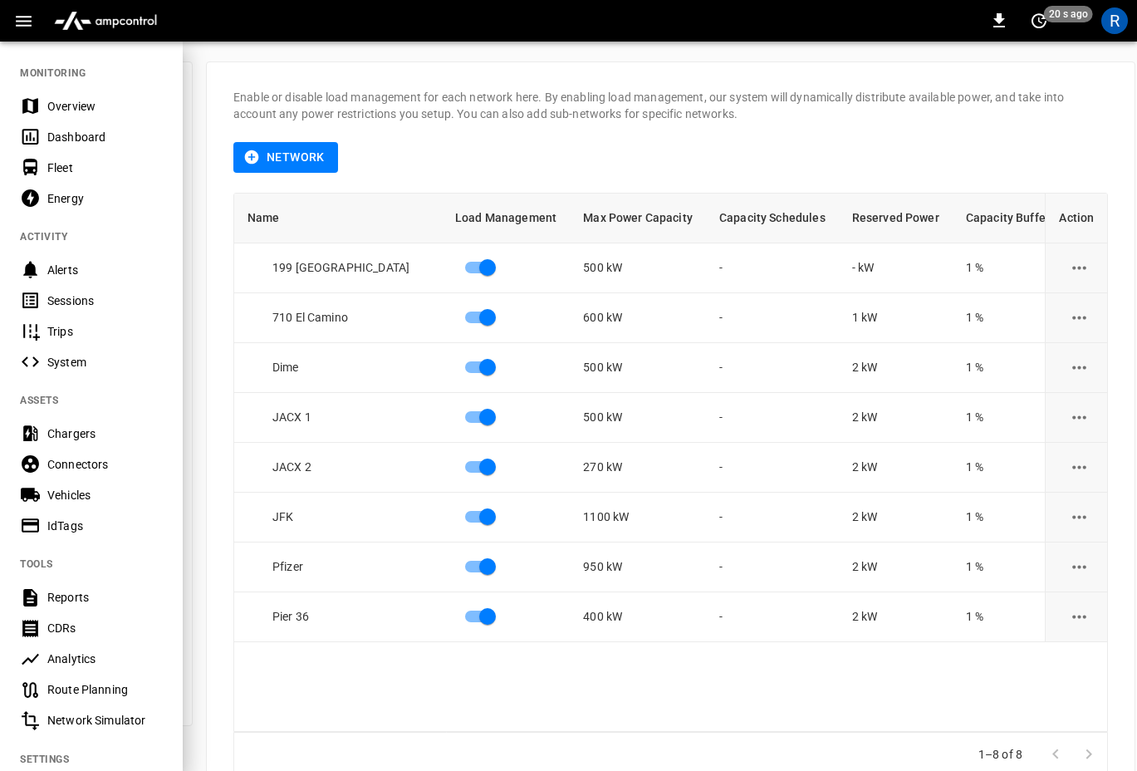  Describe the element at coordinates (105, 332) in the screenshot. I see `div: Trips` at that location.